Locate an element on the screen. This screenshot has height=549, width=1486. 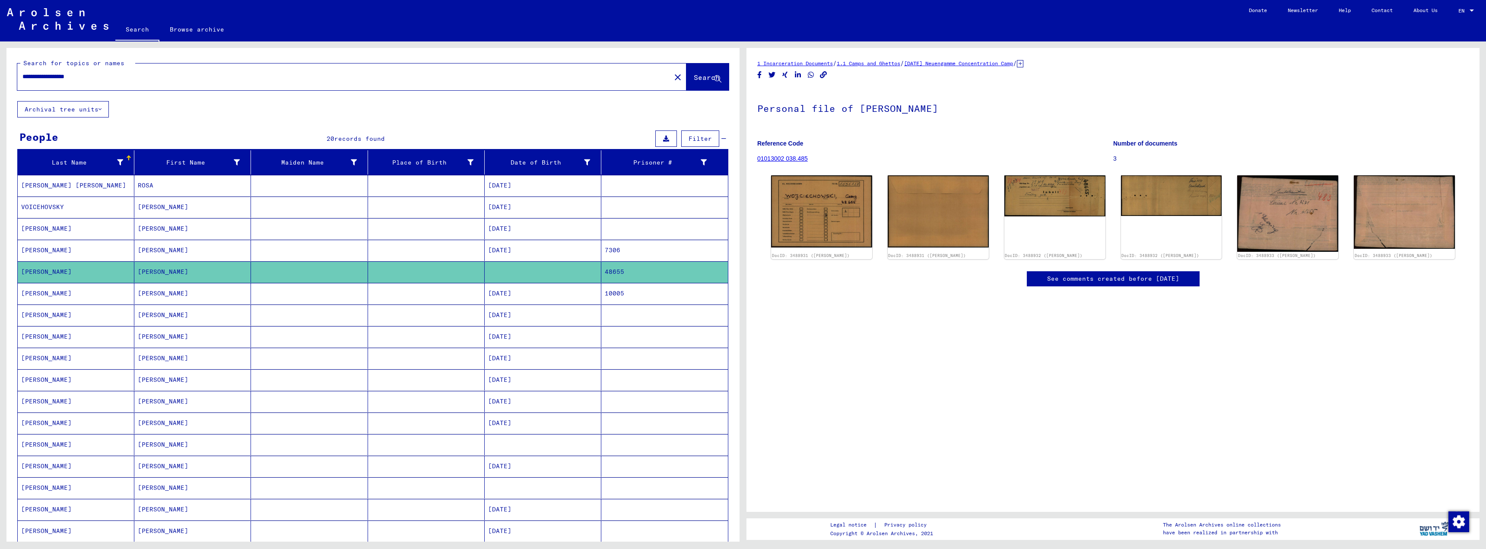
div: Prisoner # is located at coordinates (656, 162).